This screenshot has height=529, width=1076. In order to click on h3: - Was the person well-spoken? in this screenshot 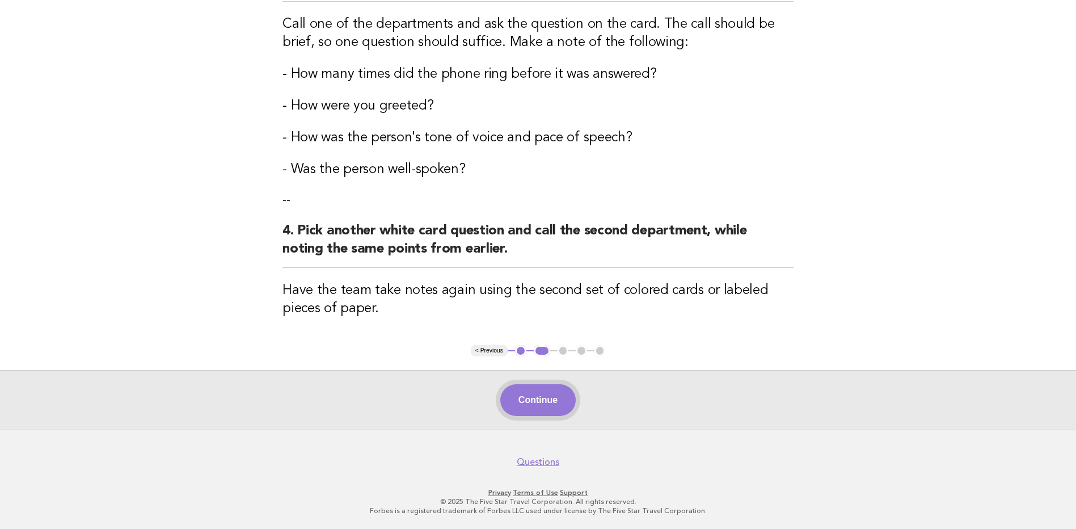, I will do `click(538, 170)`.